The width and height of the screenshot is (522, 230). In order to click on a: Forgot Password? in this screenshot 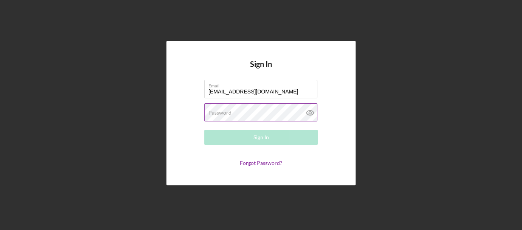, I will do `click(261, 163)`.